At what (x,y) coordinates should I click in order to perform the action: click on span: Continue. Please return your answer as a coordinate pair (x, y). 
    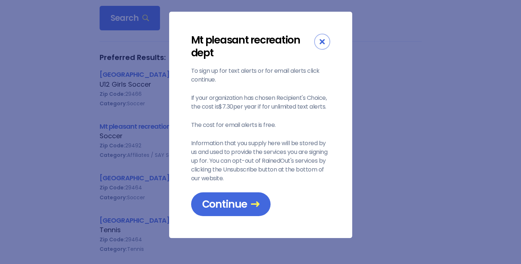
    Looking at the image, I should click on (231, 204).